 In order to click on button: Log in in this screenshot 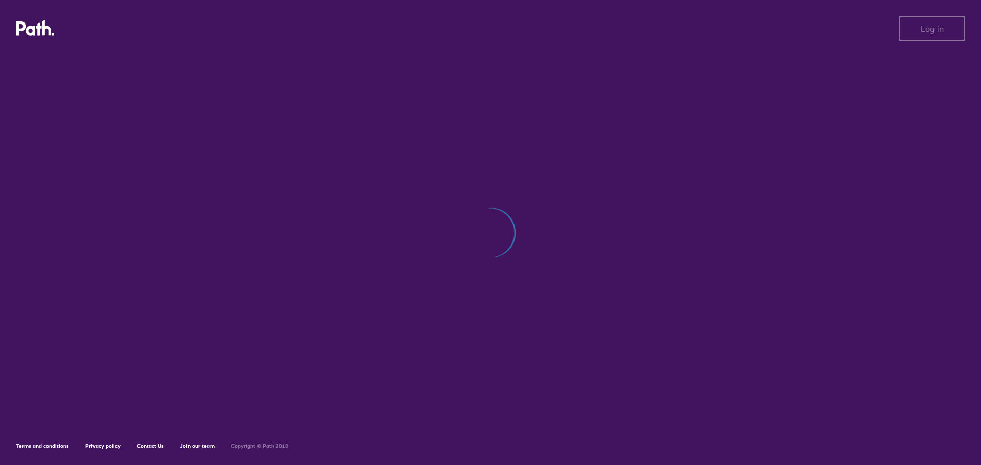, I will do `click(932, 29)`.